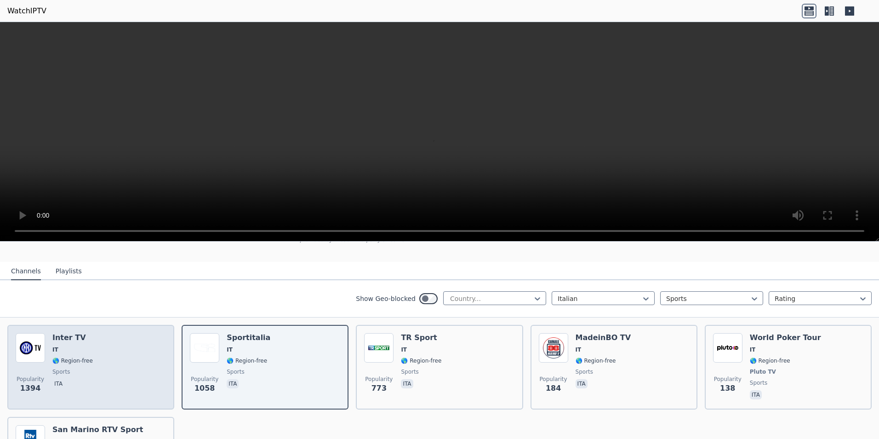  I want to click on img: Sportitalia, so click(205, 348).